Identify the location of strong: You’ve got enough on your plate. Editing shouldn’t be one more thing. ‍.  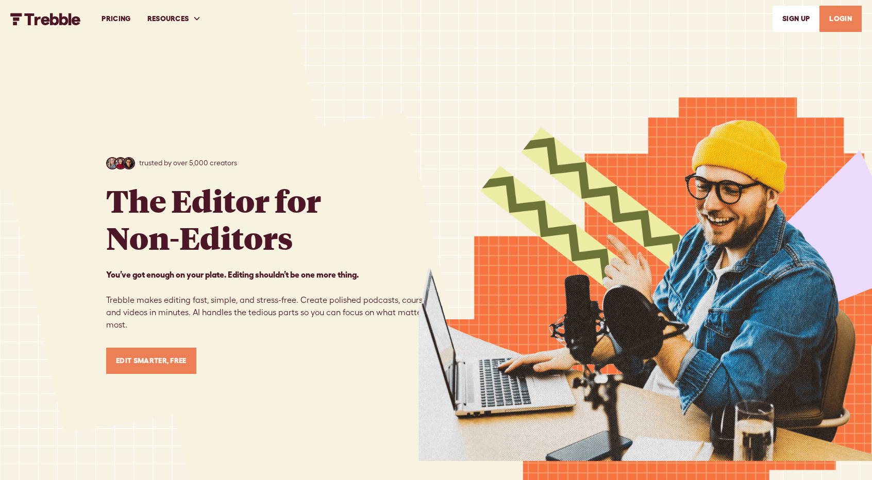
(232, 275).